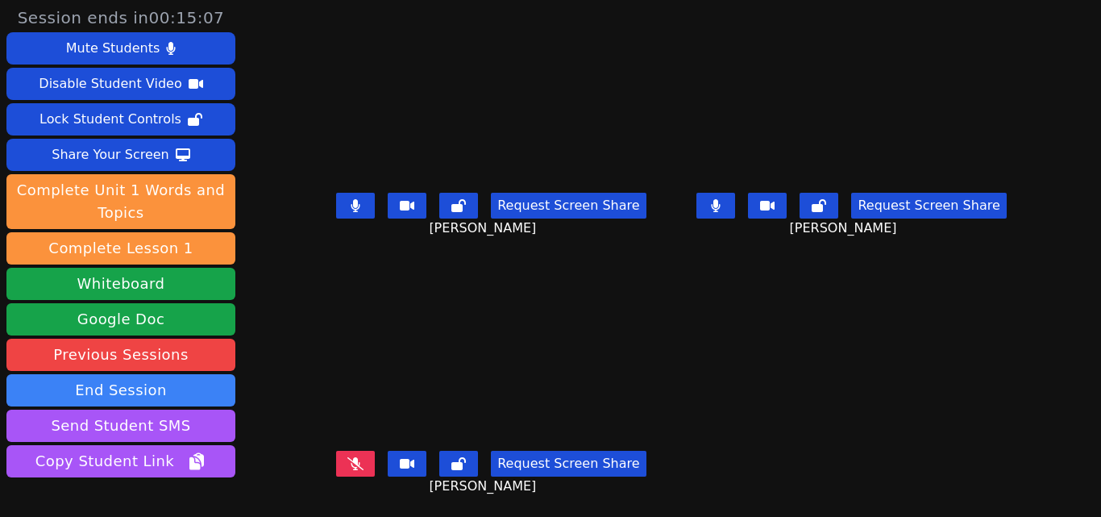 This screenshot has height=517, width=1101. Describe the element at coordinates (121, 48) in the screenshot. I see `button: Mute Students` at that location.